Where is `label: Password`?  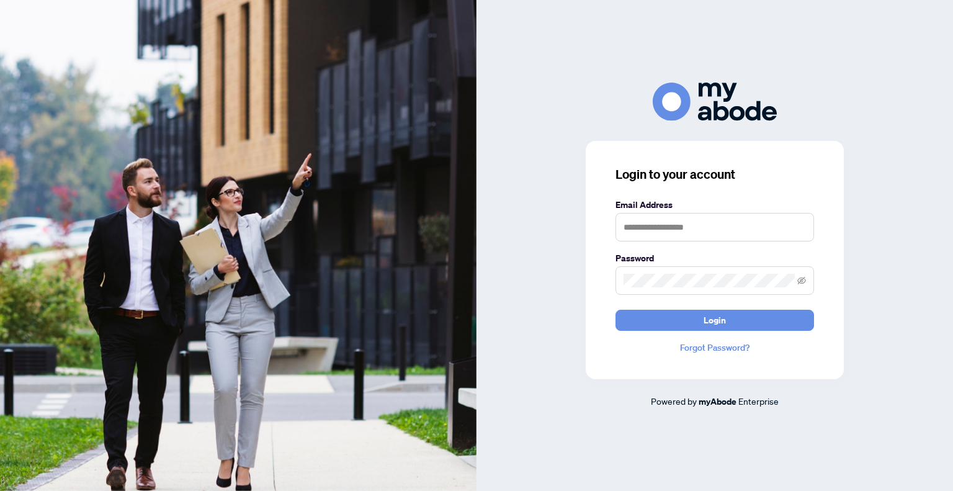
label: Password is located at coordinates (715, 258).